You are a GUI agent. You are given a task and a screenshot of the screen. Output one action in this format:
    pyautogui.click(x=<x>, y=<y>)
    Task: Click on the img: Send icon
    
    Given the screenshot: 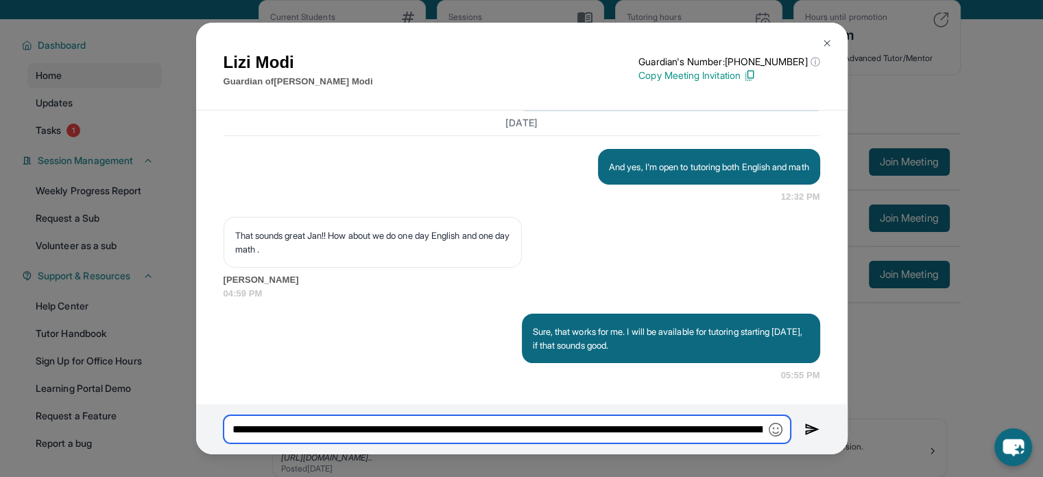 What is the action you would take?
    pyautogui.click(x=812, y=429)
    